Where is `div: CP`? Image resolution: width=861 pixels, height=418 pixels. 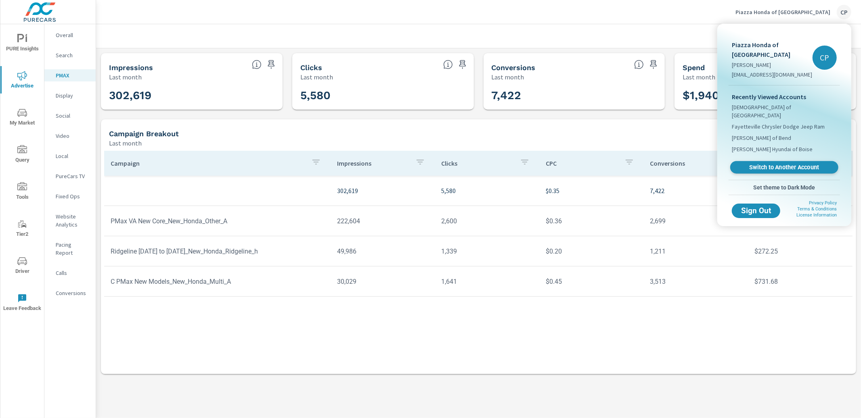
div: CP is located at coordinates (824, 58).